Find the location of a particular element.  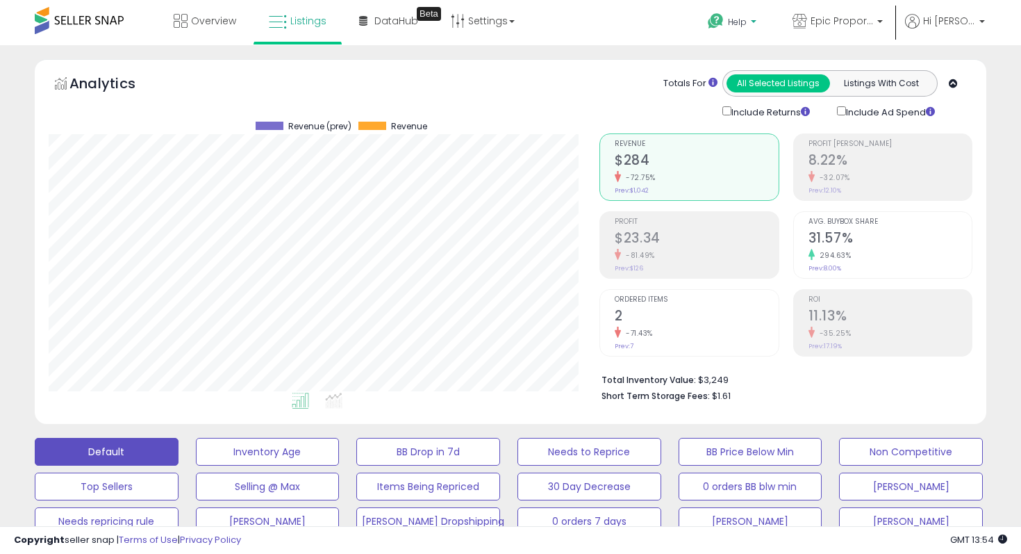

button: Listings With Cost is located at coordinates (881, 83).